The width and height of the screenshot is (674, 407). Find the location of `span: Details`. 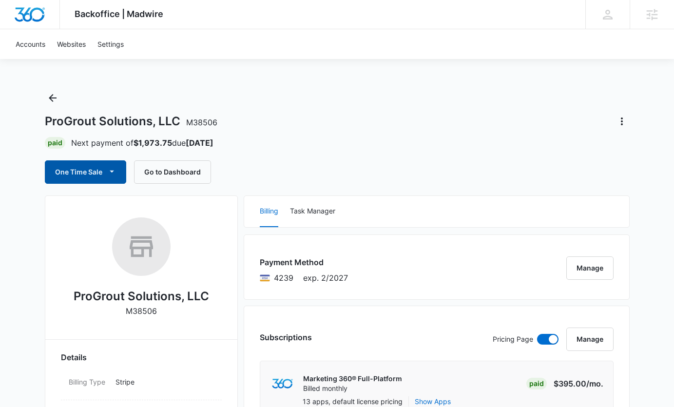

span: Details is located at coordinates (74, 357).